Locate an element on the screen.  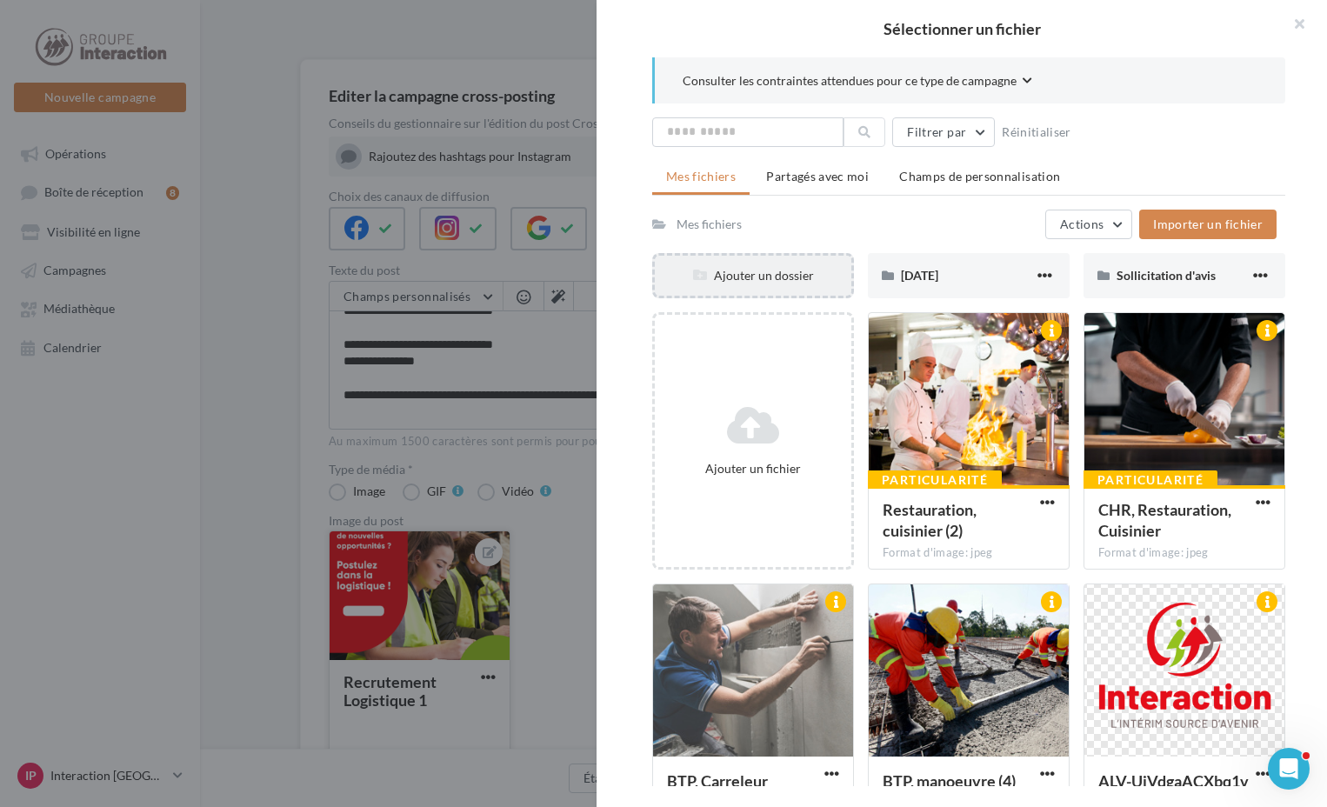
button: Réinitialiser is located at coordinates (1036, 132).